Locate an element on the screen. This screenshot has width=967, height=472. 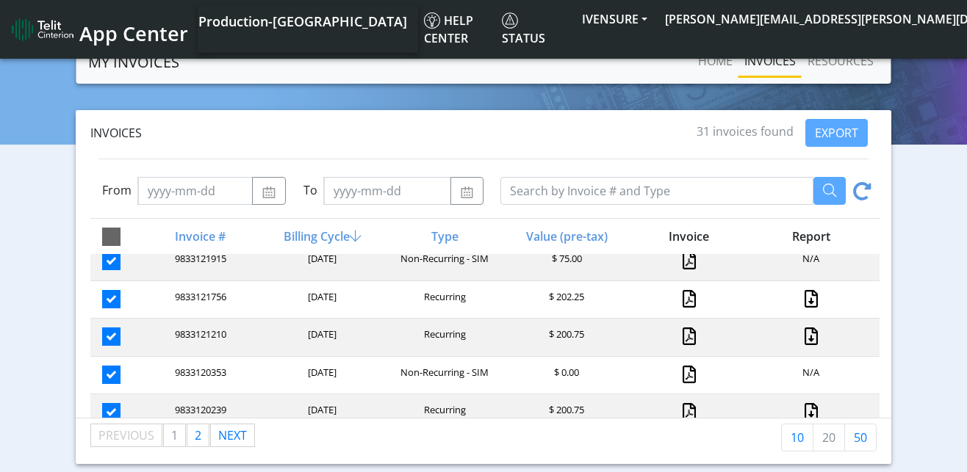
img: logo-telit-cinterion-gw-new.png is located at coordinates (43, 29).